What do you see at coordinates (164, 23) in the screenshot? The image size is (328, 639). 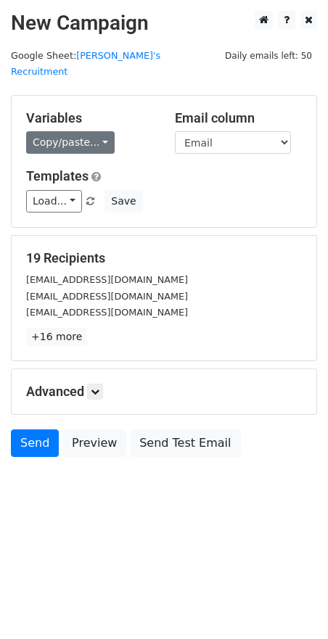 I see `h2: New Campaign` at bounding box center [164, 23].